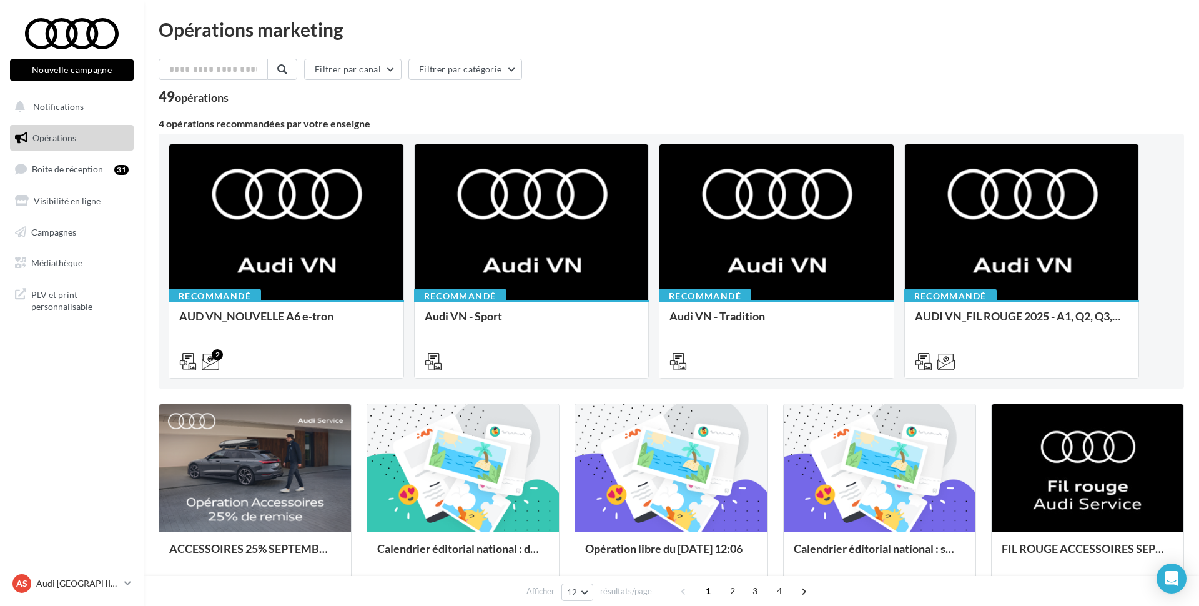 Image resolution: width=1199 pixels, height=606 pixels. I want to click on button: Notifications, so click(69, 107).